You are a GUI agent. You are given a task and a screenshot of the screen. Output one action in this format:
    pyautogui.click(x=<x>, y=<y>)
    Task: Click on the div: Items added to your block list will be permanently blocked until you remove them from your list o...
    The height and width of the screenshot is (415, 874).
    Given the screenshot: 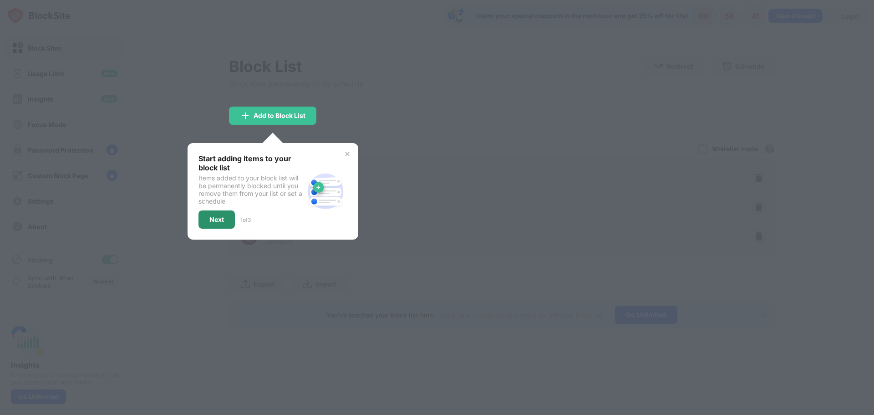 What is the action you would take?
    pyautogui.click(x=251, y=189)
    